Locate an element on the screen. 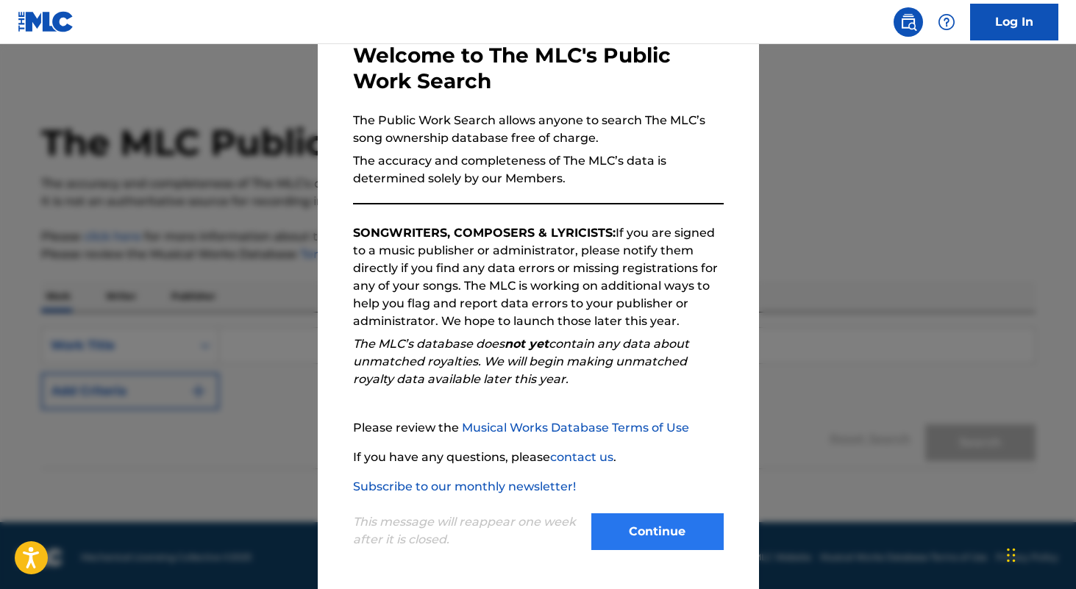 The image size is (1076, 589). strong: not yet is located at coordinates (527, 344).